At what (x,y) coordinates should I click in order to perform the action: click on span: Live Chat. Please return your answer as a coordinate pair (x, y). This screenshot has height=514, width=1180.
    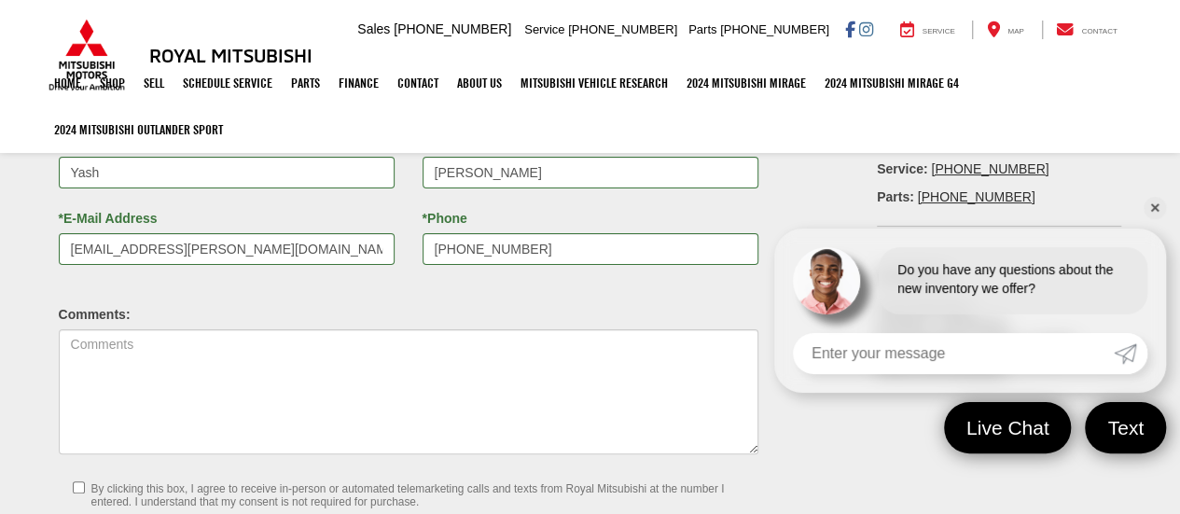
    Looking at the image, I should click on (1007, 427).